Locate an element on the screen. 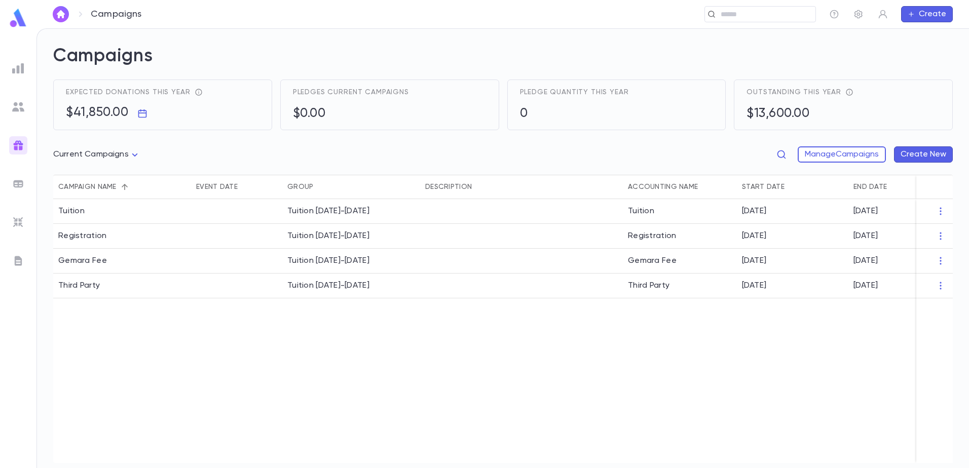 This screenshot has height=468, width=969. img: logo is located at coordinates (18, 18).